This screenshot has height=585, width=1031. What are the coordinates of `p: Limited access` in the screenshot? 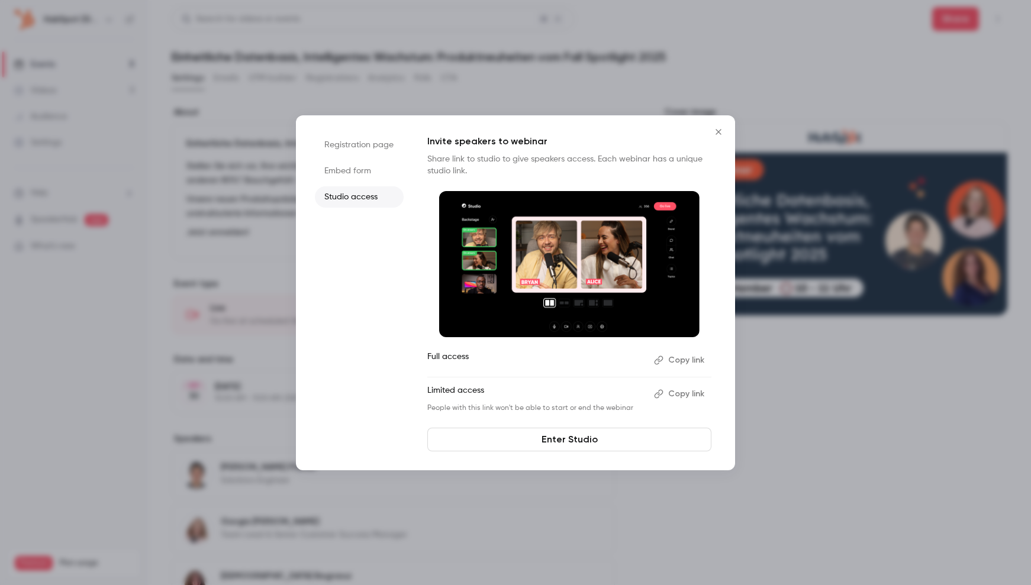 It's located at (536, 394).